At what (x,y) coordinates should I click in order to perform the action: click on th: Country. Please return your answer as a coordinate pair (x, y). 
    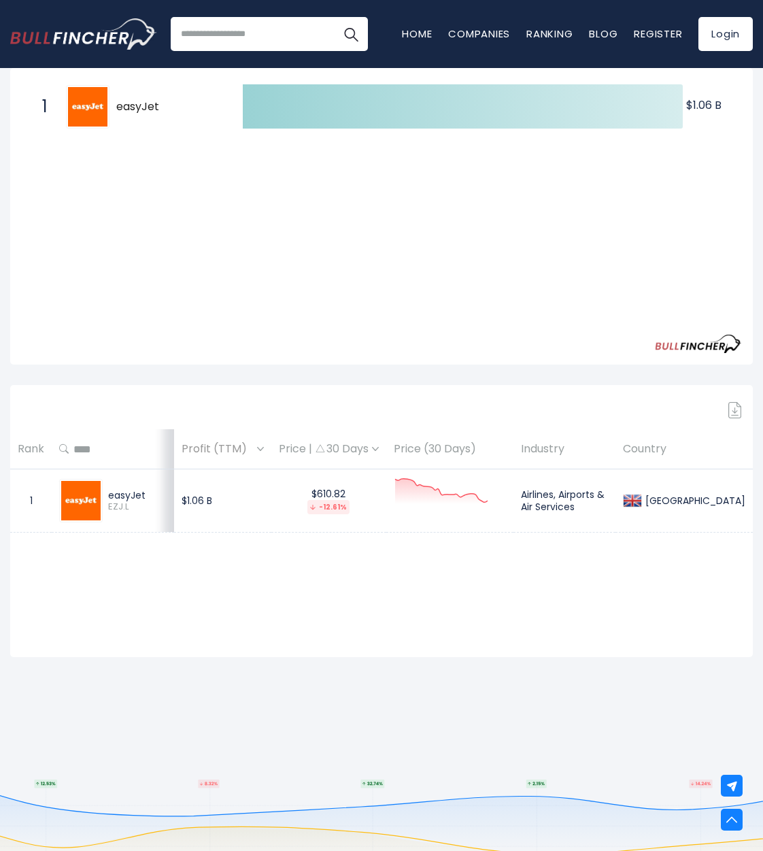
    Looking at the image, I should click on (684, 449).